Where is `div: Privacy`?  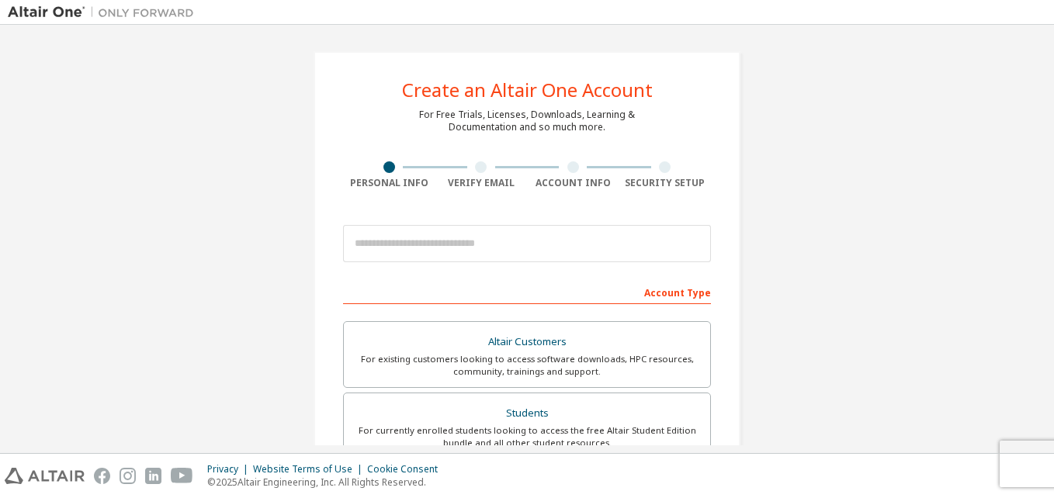 div: Privacy is located at coordinates (230, 470).